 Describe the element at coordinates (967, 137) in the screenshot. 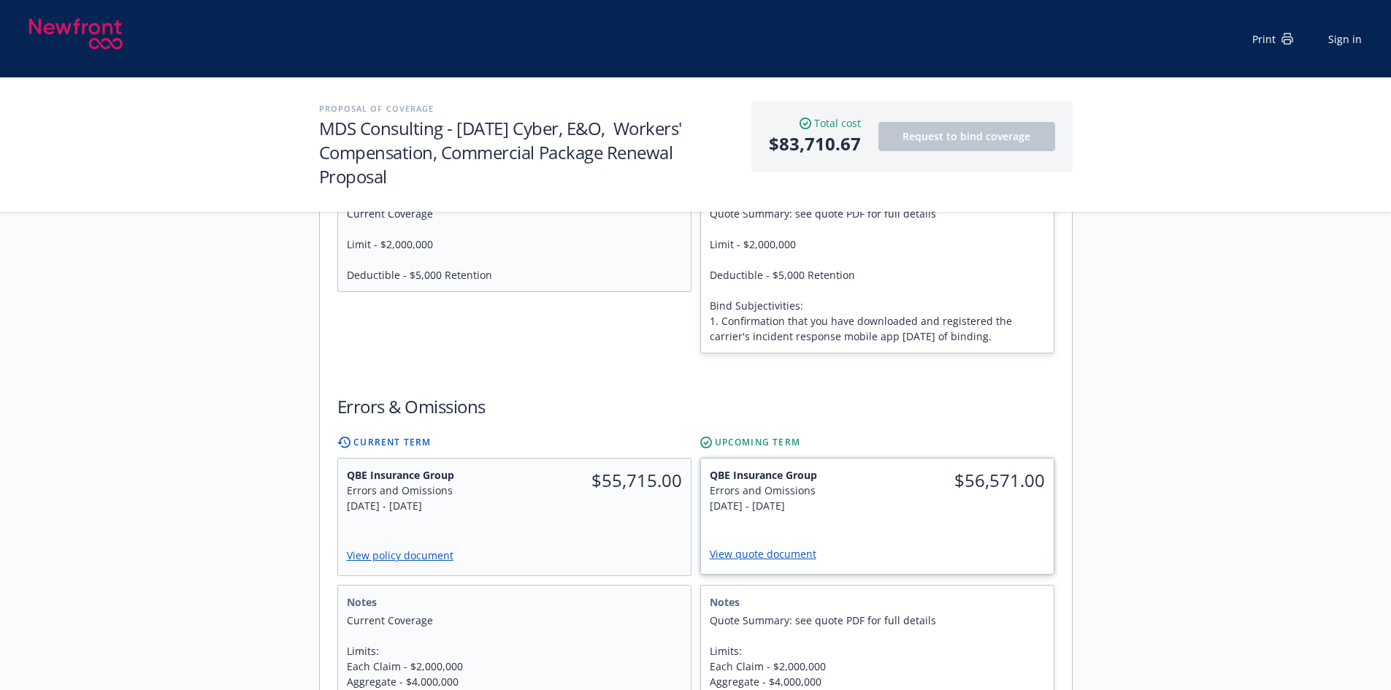

I see `button: Request to bind coverage` at that location.